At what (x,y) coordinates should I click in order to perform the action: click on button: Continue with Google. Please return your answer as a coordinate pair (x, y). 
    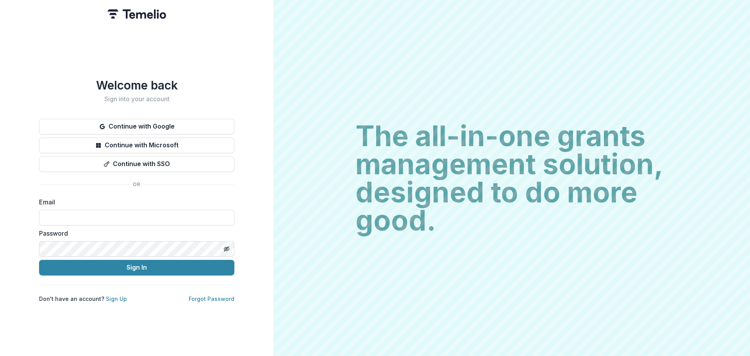
    Looking at the image, I should click on (137, 126).